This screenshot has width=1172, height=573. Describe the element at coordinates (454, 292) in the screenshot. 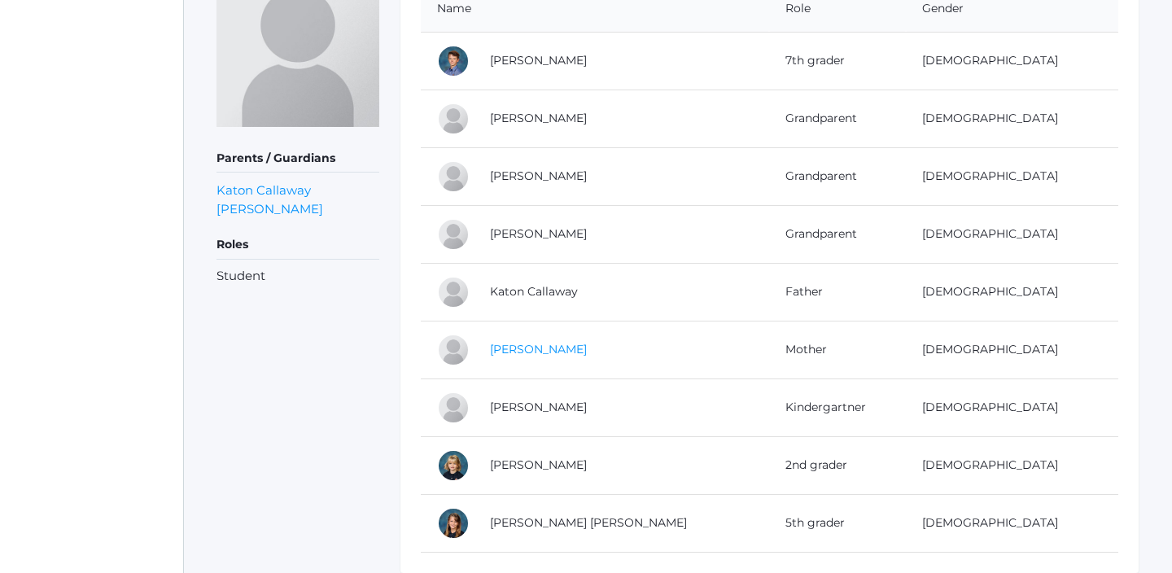

I see `div: Katon Callaway` at that location.